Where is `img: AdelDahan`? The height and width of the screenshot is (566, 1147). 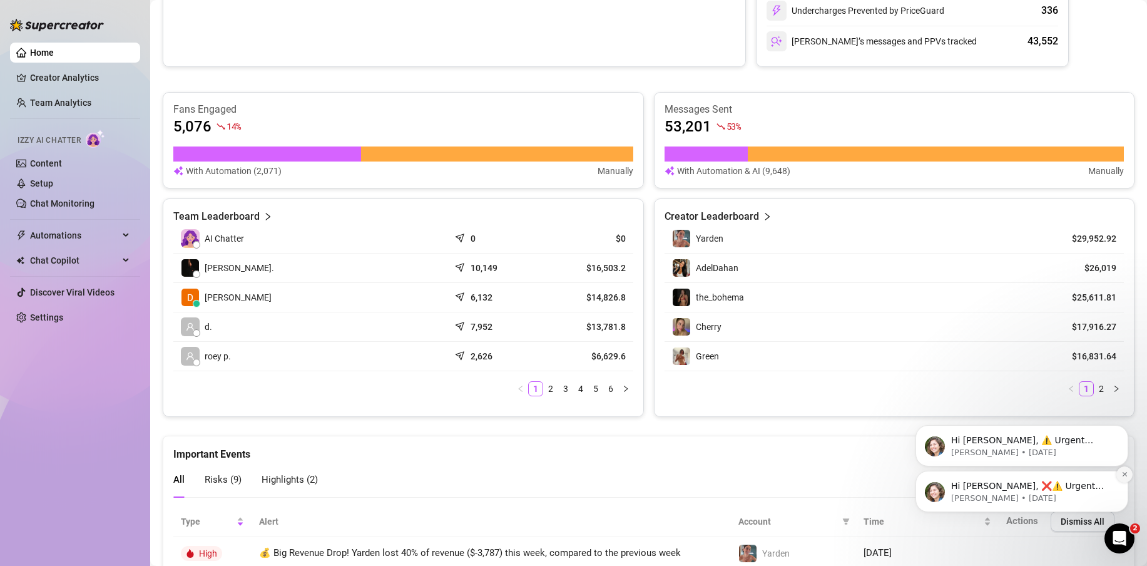 img: AdelDahan is located at coordinates (682, 268).